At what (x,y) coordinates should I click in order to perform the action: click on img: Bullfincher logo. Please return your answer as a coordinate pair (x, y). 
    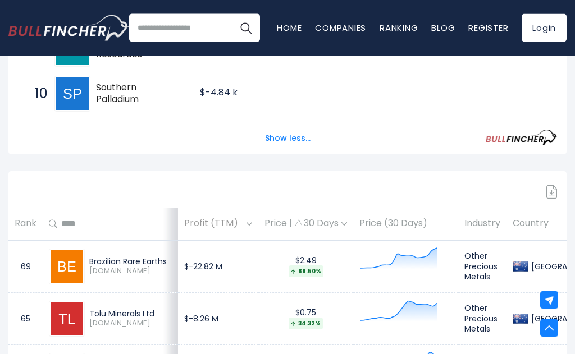
    Looking at the image, I should click on (69, 28).